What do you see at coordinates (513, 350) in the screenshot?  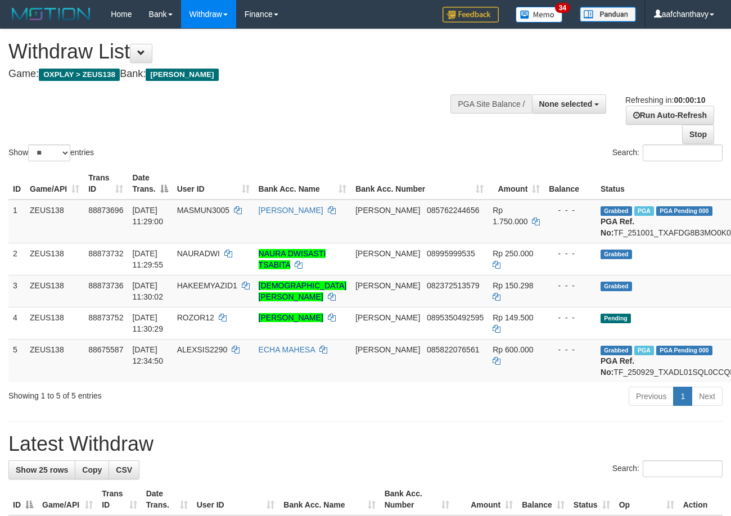 I see `span: Rp 600.000` at bounding box center [513, 350].